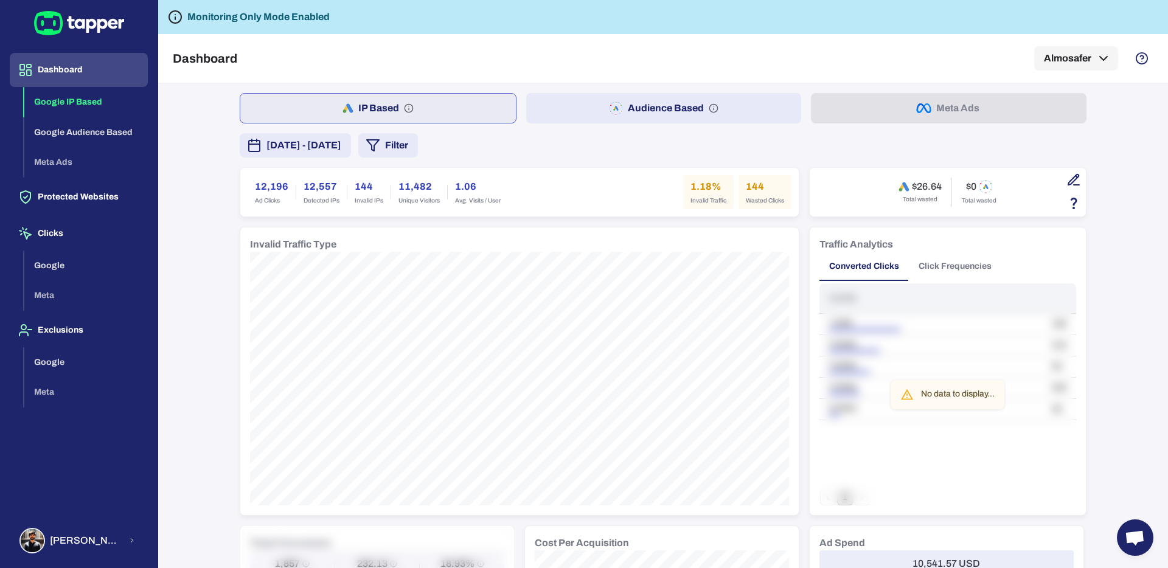 This screenshot has height=568, width=1168. Describe the element at coordinates (78, 330) in the screenshot. I see `button: Exclusions` at that location.